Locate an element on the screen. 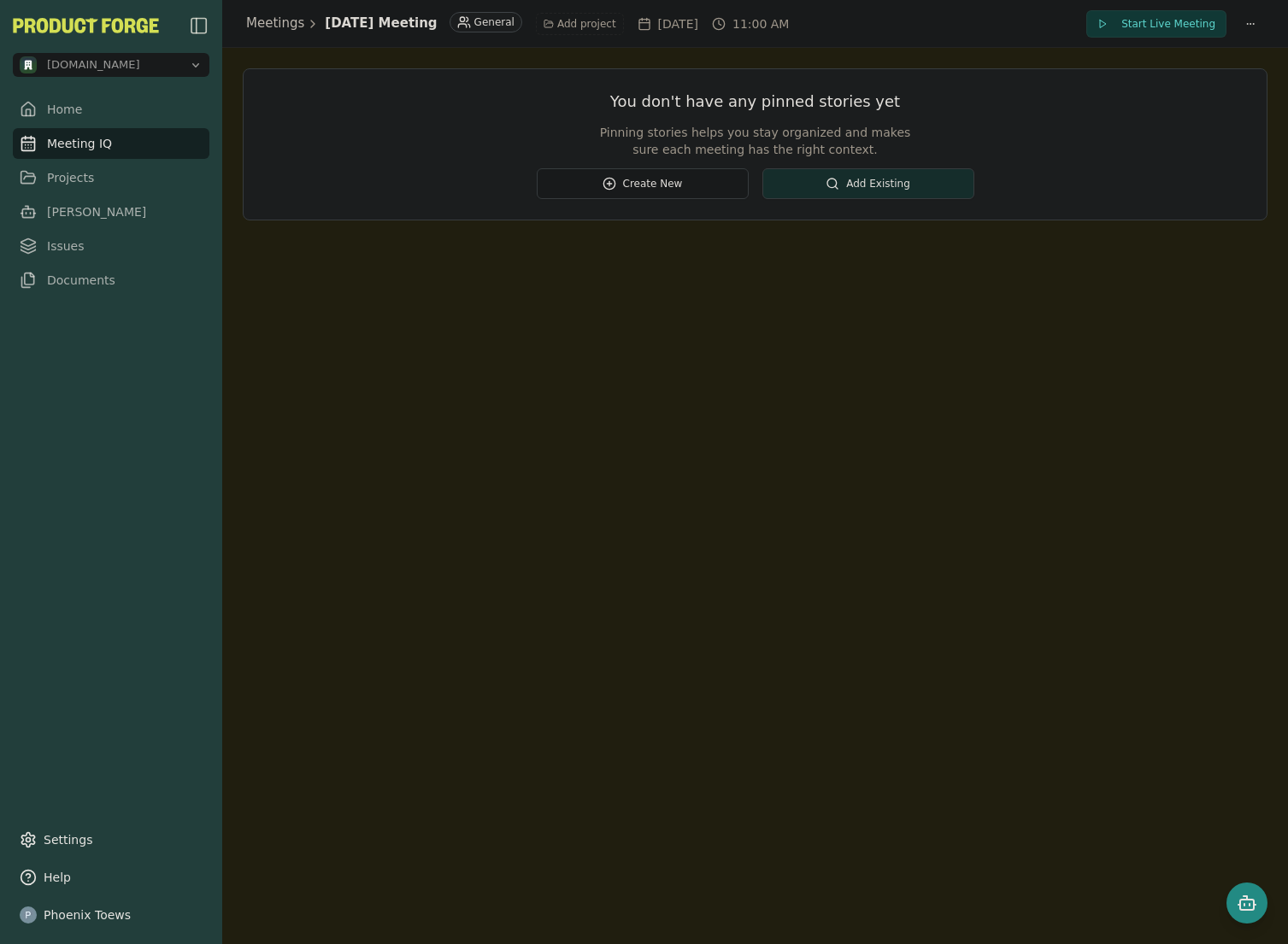  img: methodic.work is located at coordinates (28, 65).